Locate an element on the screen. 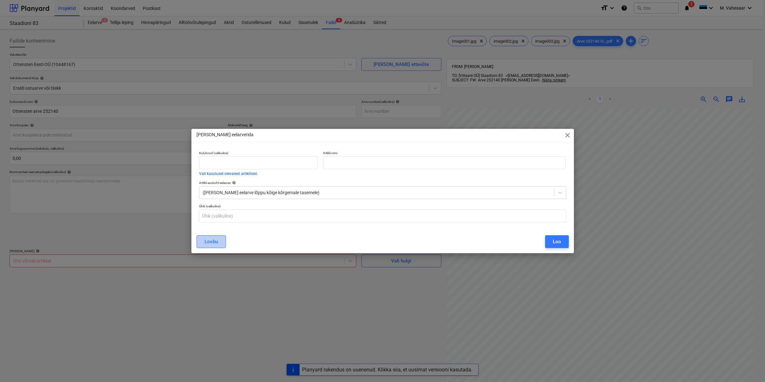  span: close is located at coordinates (568, 135).